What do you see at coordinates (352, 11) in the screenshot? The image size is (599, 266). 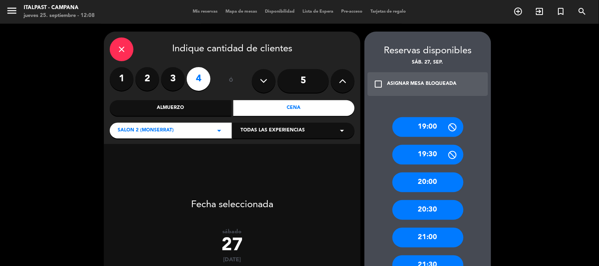 I see `span: Pre-acceso` at bounding box center [352, 11].